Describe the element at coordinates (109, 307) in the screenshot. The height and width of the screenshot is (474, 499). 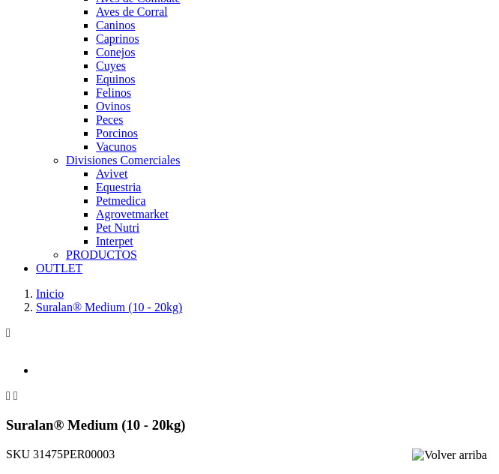
I see `a: Suralan® Medium (10 - 20kg)` at that location.